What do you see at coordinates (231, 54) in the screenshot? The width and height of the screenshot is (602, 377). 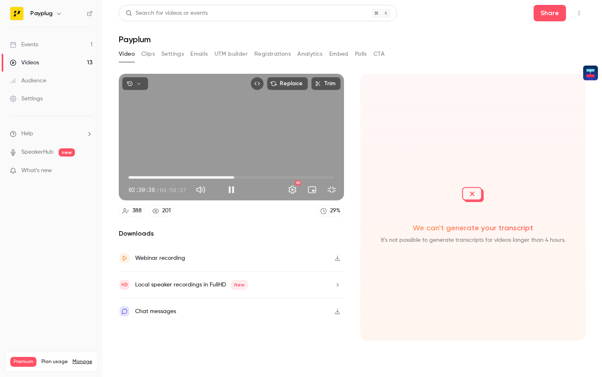 I see `button: UTM builder` at bounding box center [231, 54].